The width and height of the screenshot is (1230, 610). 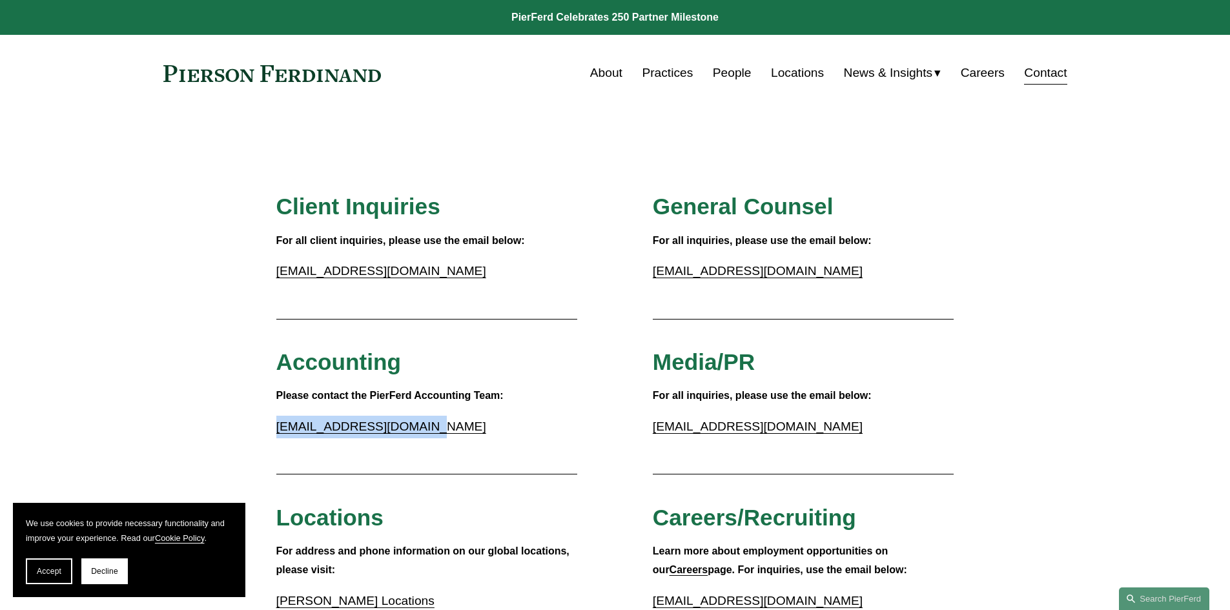 I want to click on p: We use cookies to provide necessary functionality and improve your experience. Read our ., so click(x=129, y=531).